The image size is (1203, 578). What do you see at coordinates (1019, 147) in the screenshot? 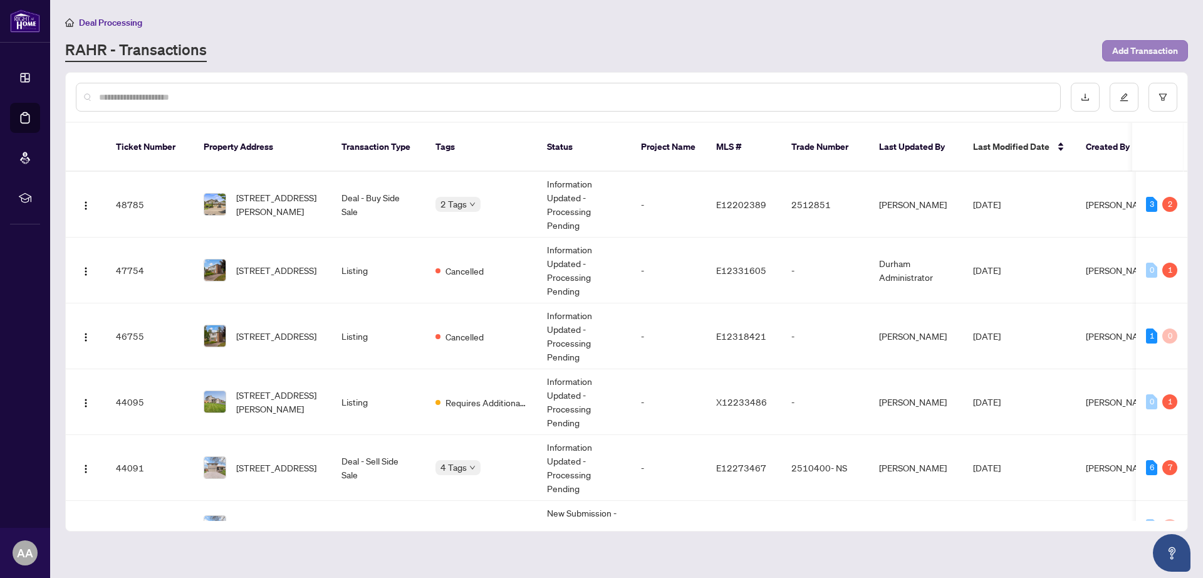
I see `th: Last Modified Date` at bounding box center [1019, 147].